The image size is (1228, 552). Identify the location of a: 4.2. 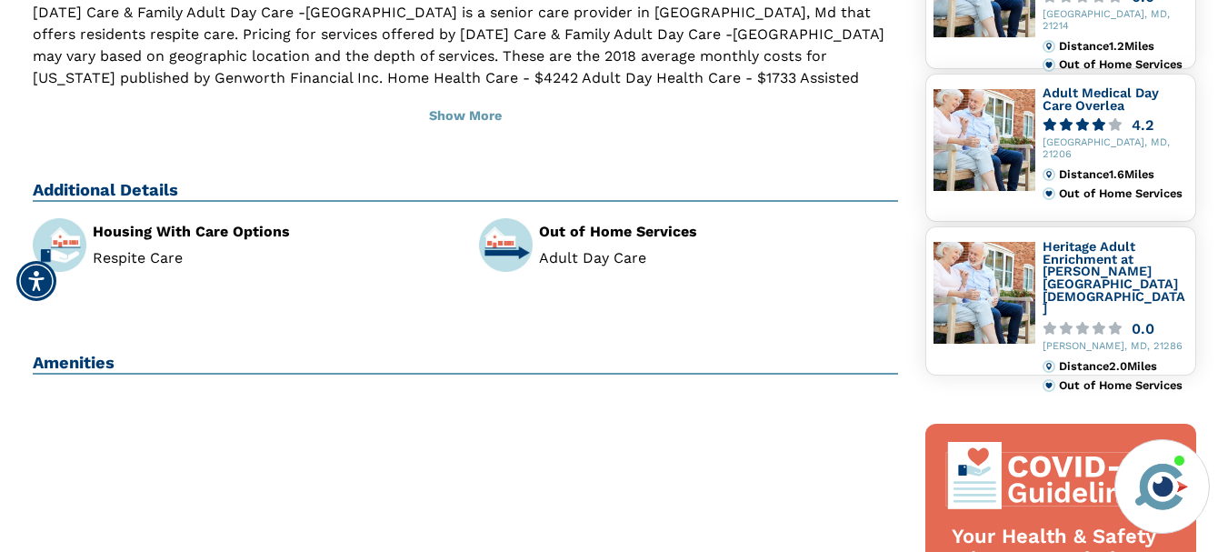
(1115, 125).